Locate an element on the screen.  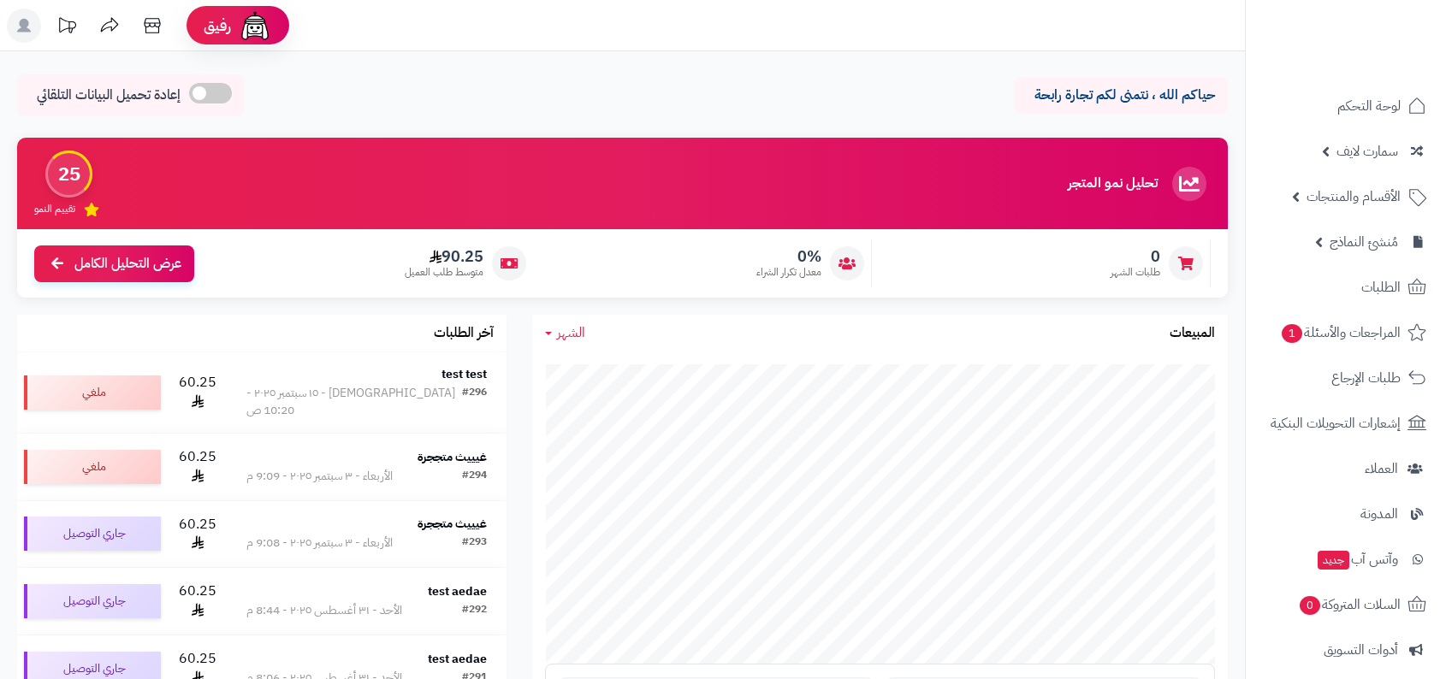
div: #296 is located at coordinates (474, 402).